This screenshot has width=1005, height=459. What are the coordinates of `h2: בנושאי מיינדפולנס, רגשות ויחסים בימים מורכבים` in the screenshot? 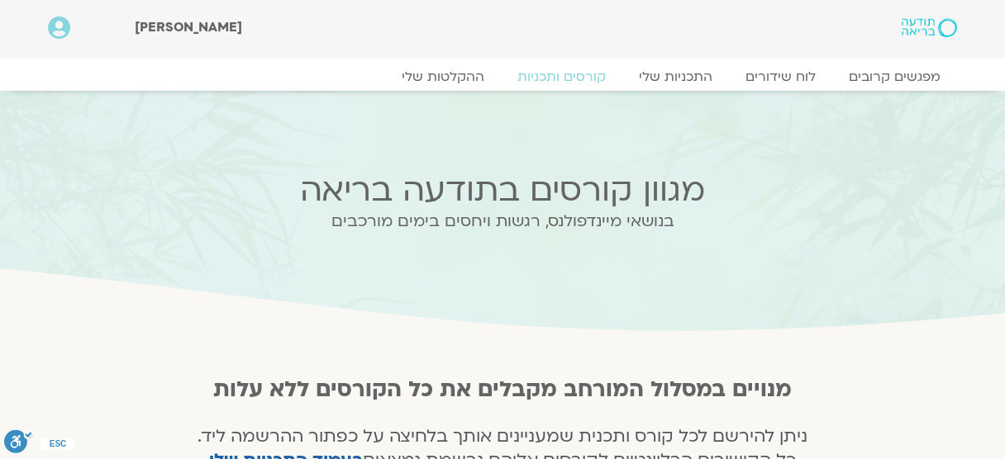 It's located at (502, 221).